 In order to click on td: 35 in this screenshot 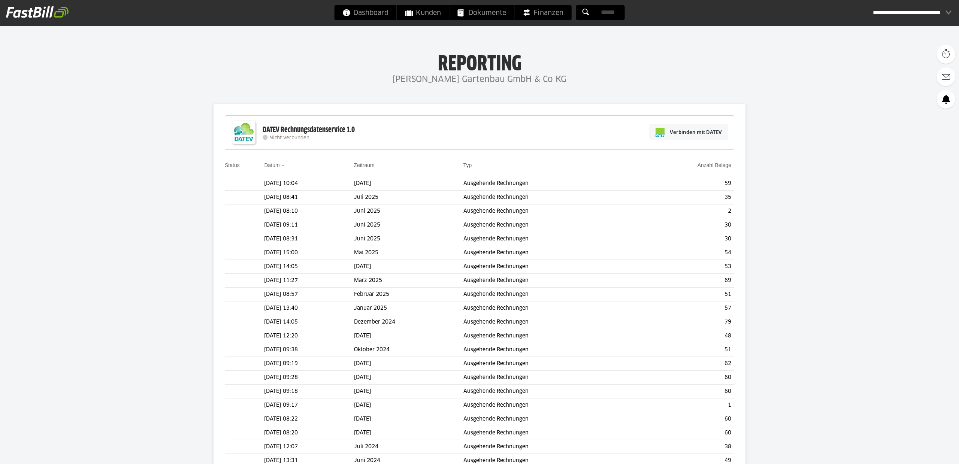, I will do `click(685, 197)`.